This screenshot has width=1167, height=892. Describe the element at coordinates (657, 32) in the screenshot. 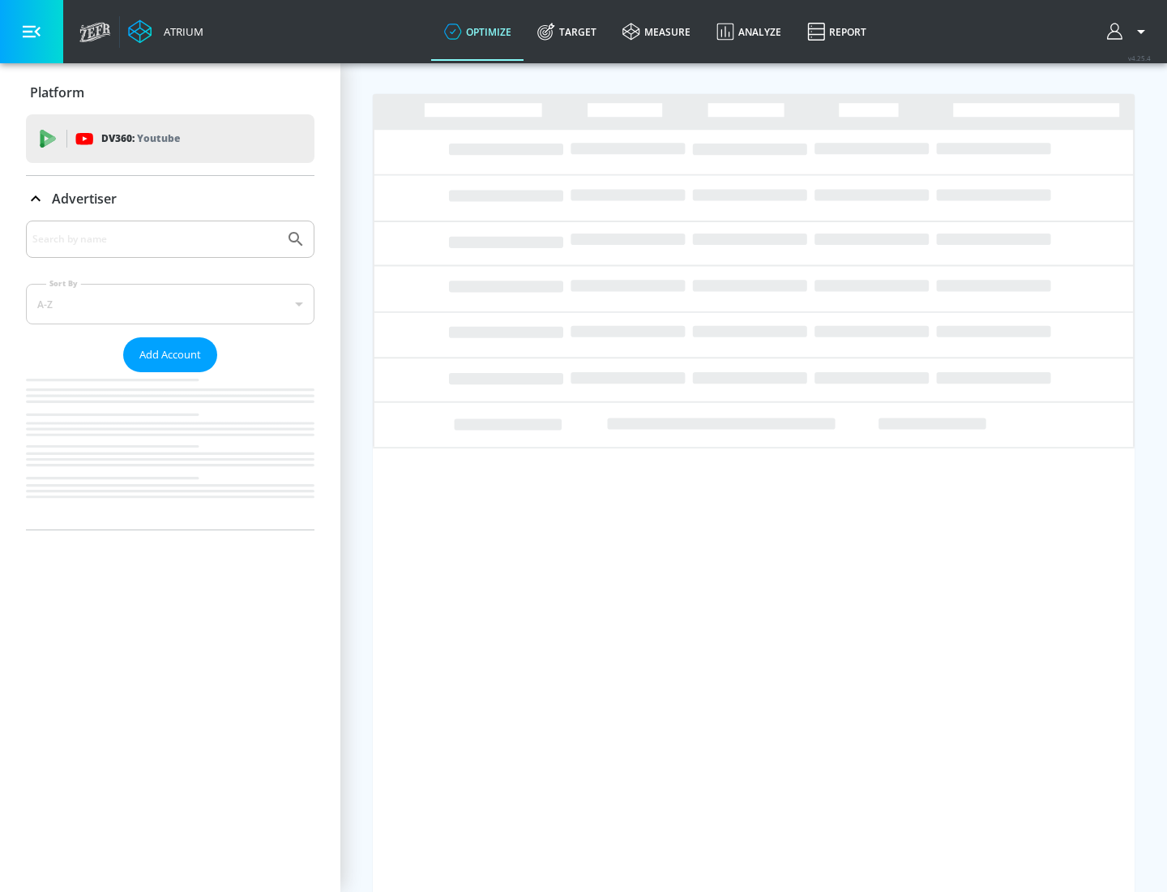

I see `a: measure` at that location.